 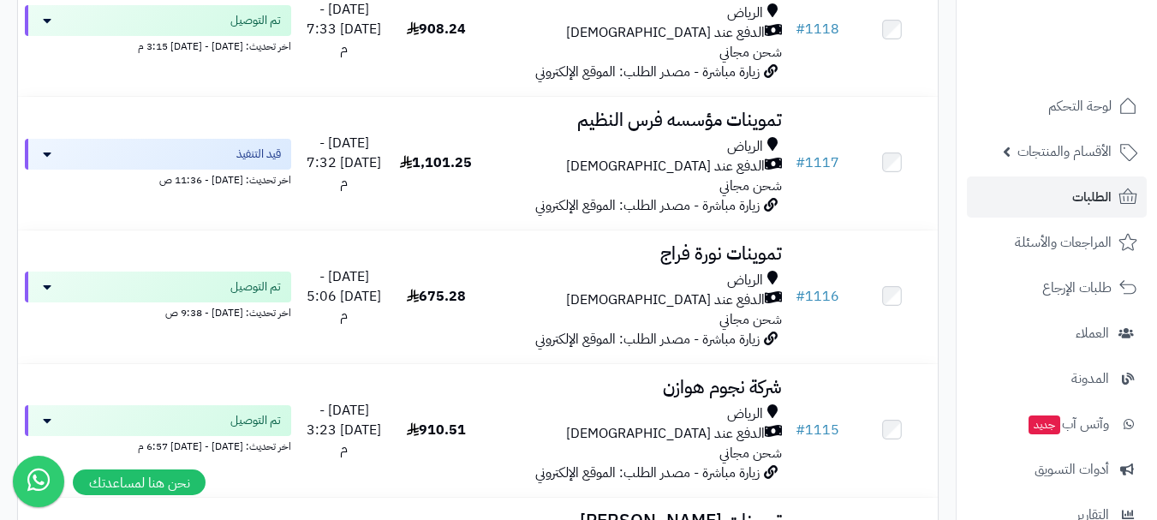 What do you see at coordinates (1057, 333) in the screenshot?
I see `a: العملاء` at bounding box center [1057, 333].